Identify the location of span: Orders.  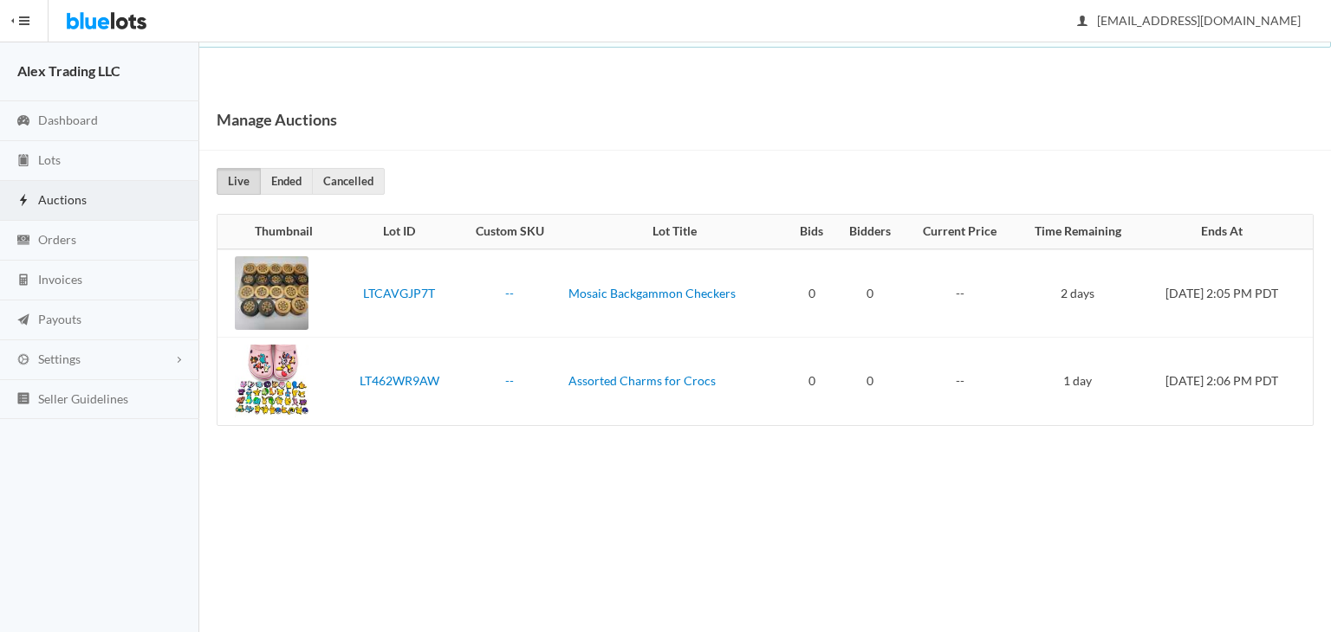
(57, 239).